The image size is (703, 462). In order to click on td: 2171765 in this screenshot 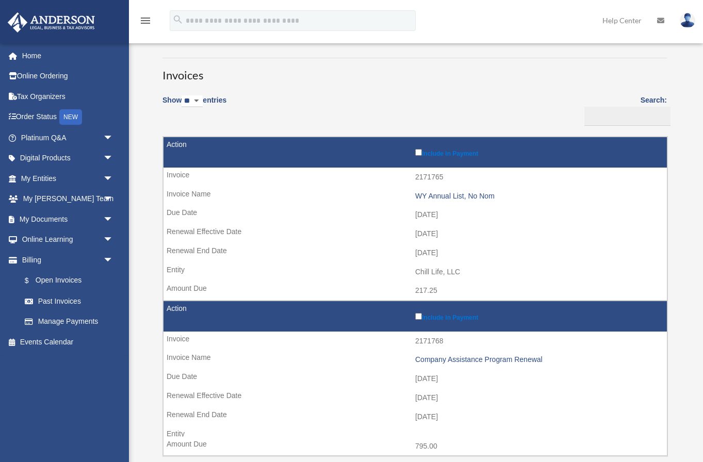, I will do `click(415, 178)`.